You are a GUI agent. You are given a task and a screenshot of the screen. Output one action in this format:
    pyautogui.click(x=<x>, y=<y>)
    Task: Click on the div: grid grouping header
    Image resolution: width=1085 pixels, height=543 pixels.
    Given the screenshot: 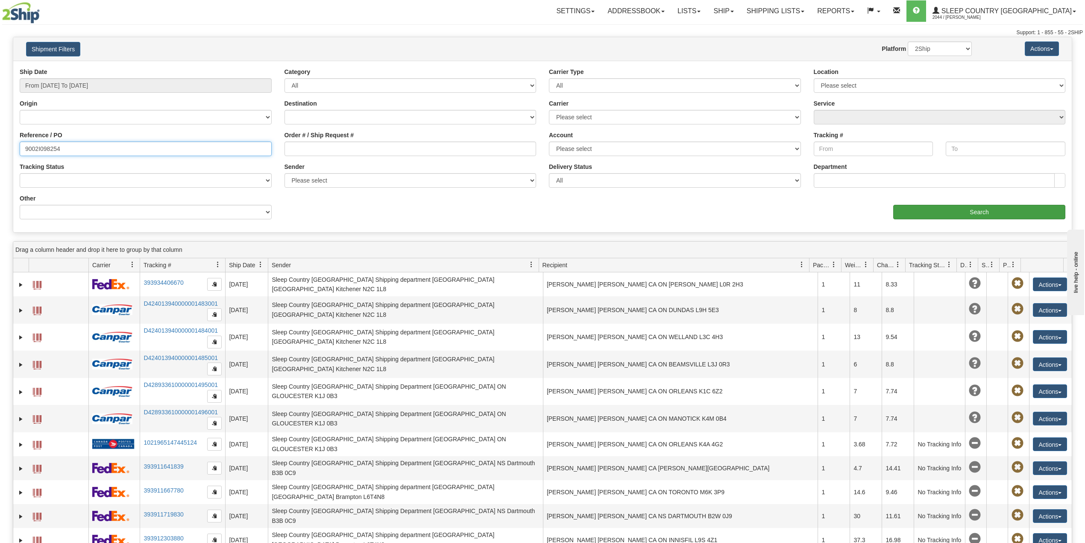 What is the action you would take?
    pyautogui.click(x=543, y=250)
    